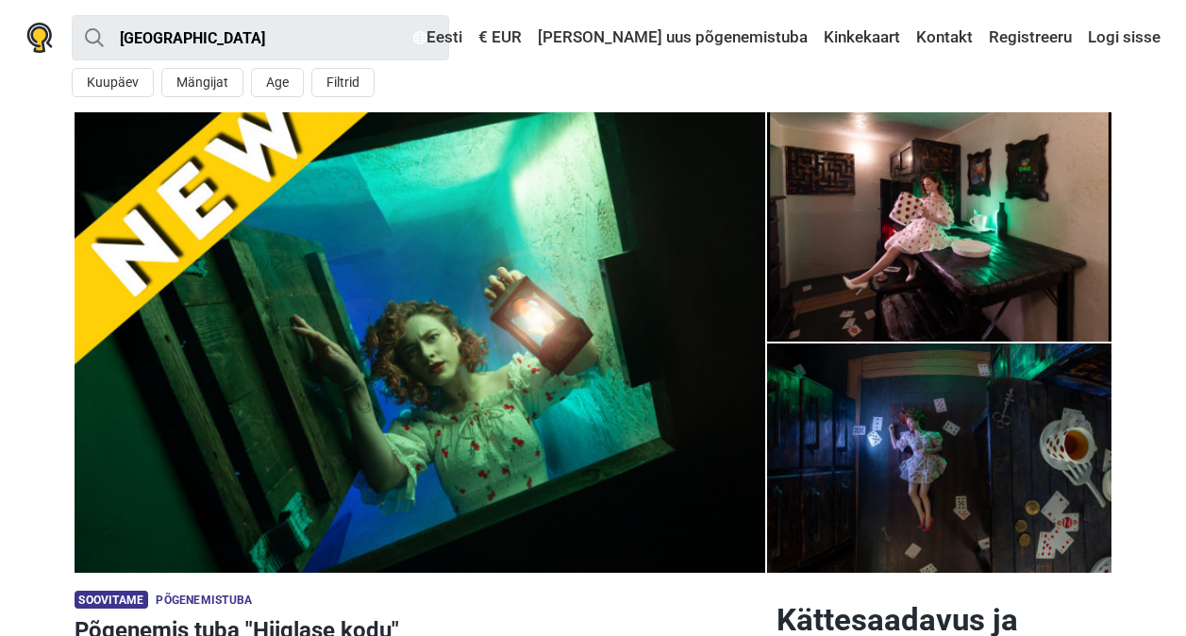 The height and width of the screenshot is (636, 1186). What do you see at coordinates (944, 38) in the screenshot?
I see `a: Kontakt` at bounding box center [944, 38].